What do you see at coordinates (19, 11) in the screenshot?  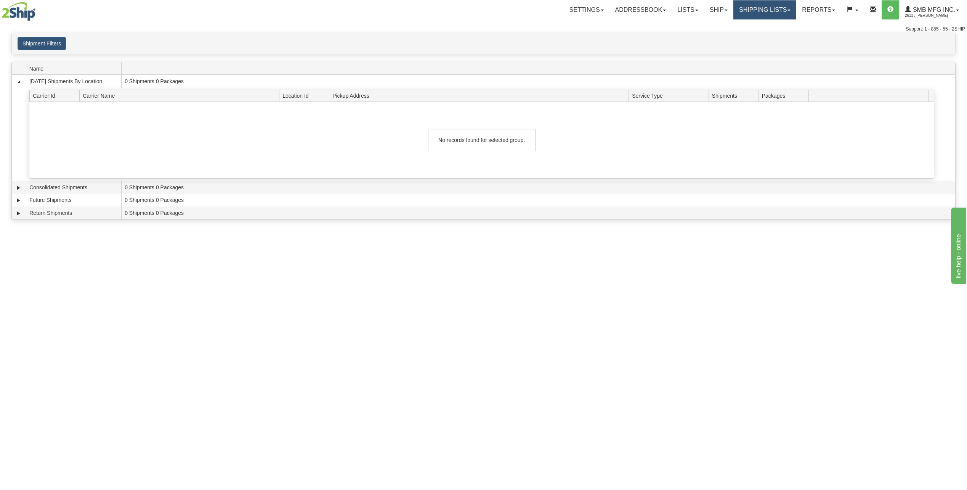 I see `img: logo2613.jpg` at bounding box center [19, 11].